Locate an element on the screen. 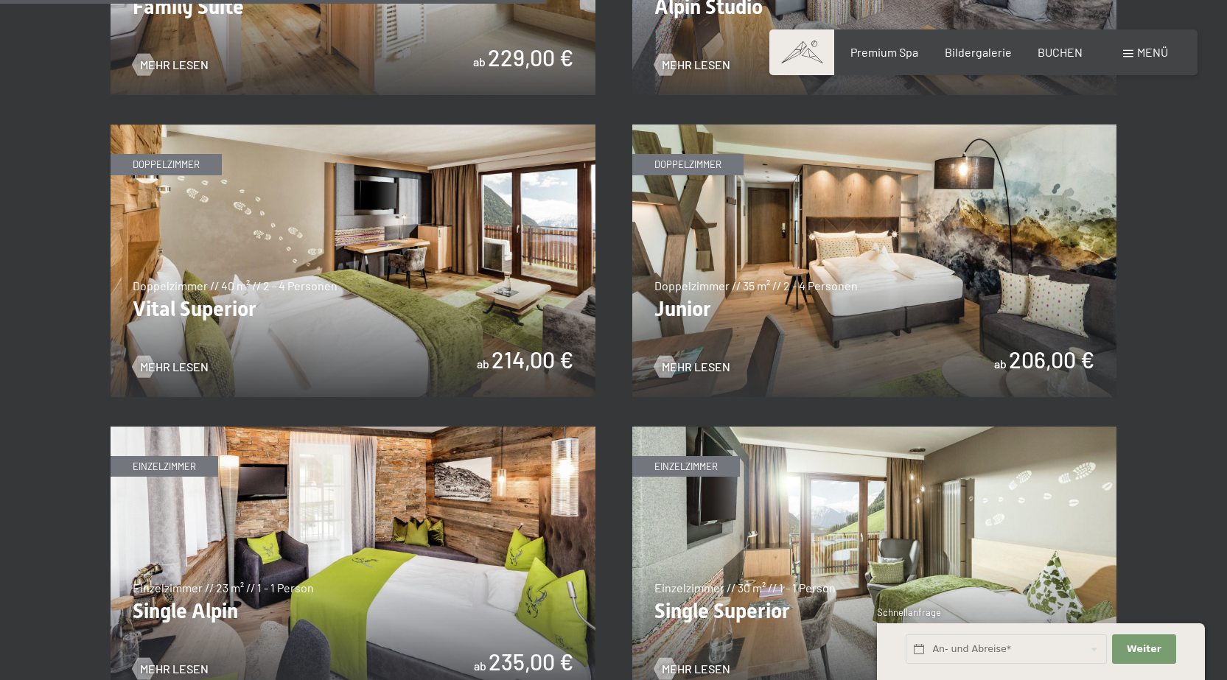 This screenshot has height=680, width=1227. img: Junior is located at coordinates (875, 261).